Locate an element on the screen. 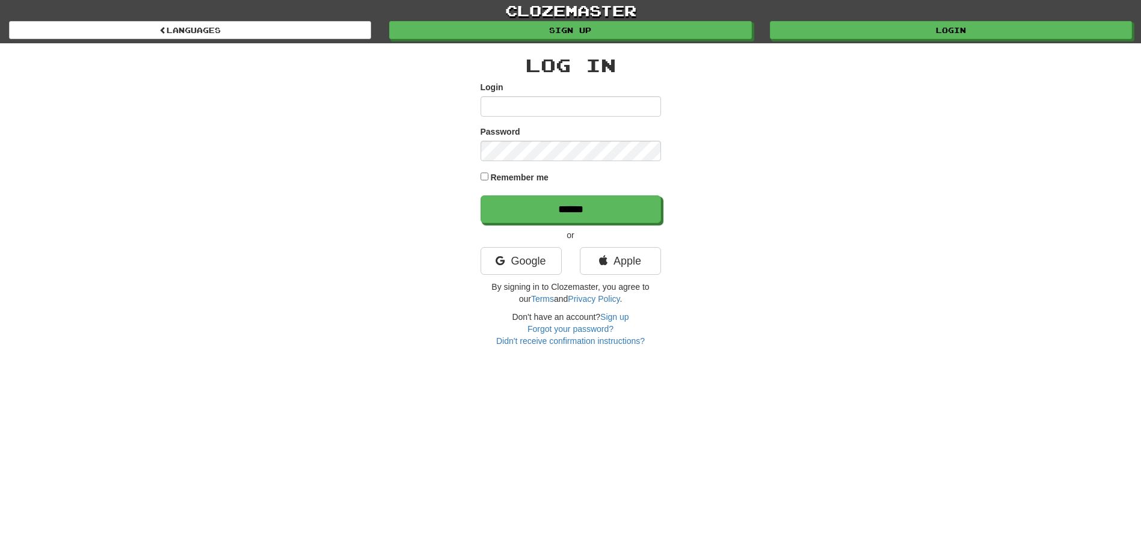 The height and width of the screenshot is (558, 1141). a: Terms is located at coordinates (543, 299).